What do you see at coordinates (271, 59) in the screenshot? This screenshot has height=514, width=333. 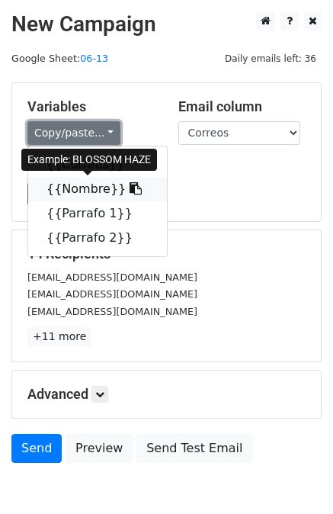 I see `span: Daily emails left: 36` at bounding box center [271, 59].